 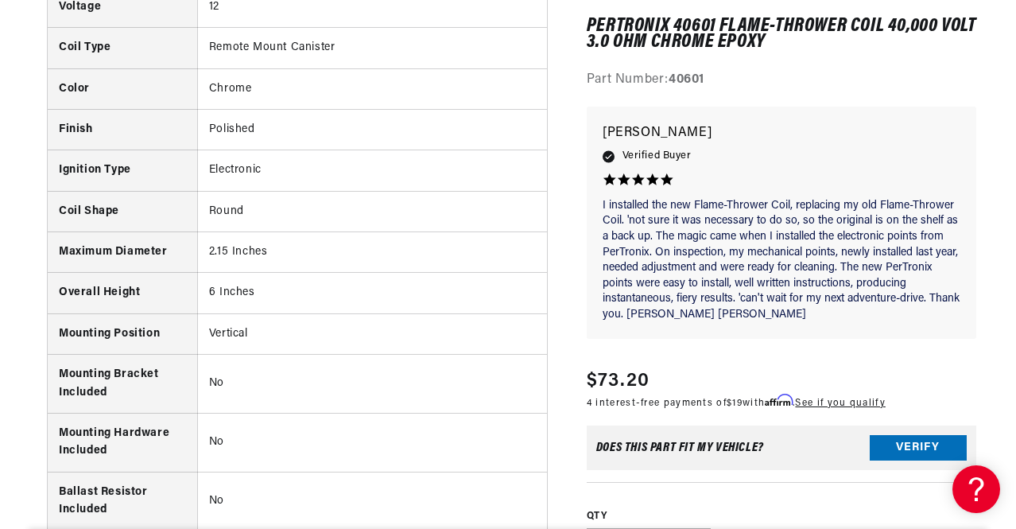 I want to click on label: QTY, so click(x=781, y=517).